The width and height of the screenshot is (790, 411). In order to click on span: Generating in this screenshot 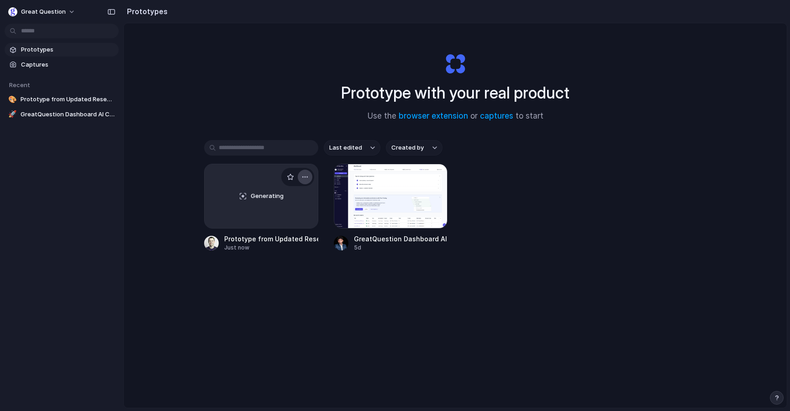, I will do `click(267, 196)`.